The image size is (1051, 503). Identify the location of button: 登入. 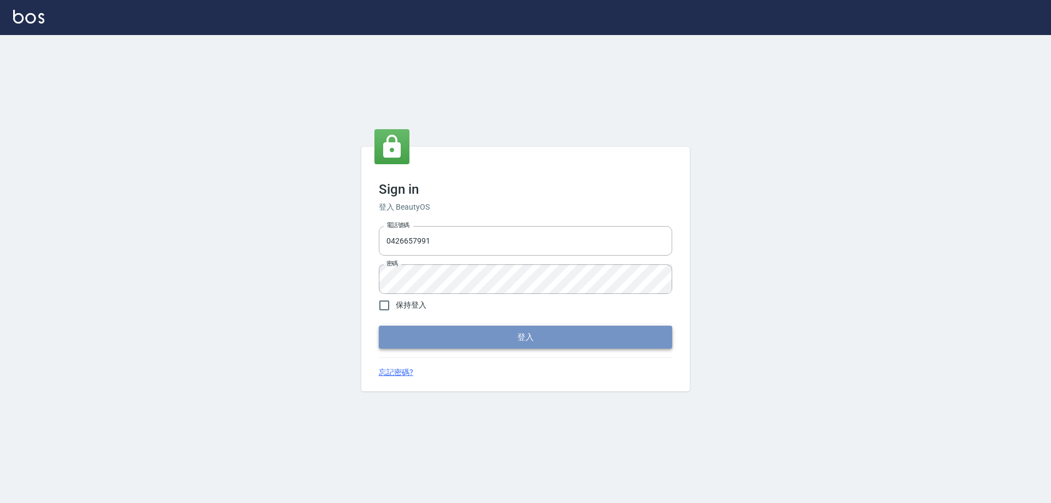
(525, 337).